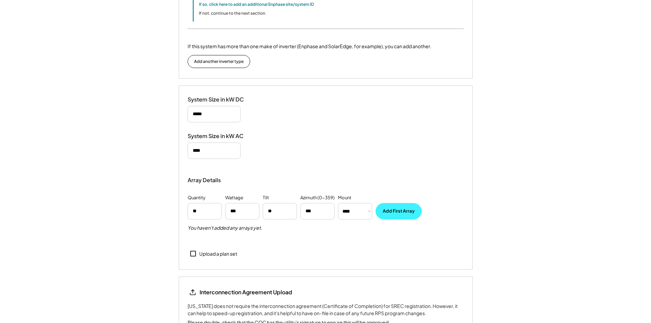 The image size is (651, 323). What do you see at coordinates (232, 13) in the screenshot?
I see `div: If not, continue to the next section.` at bounding box center [232, 13].